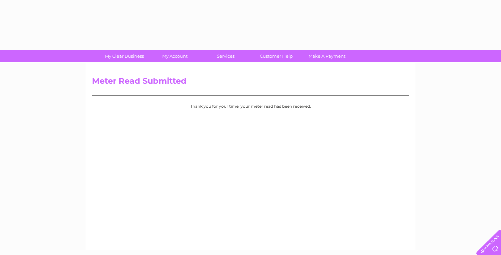 The height and width of the screenshot is (255, 501). I want to click on a: My Clear Business, so click(124, 56).